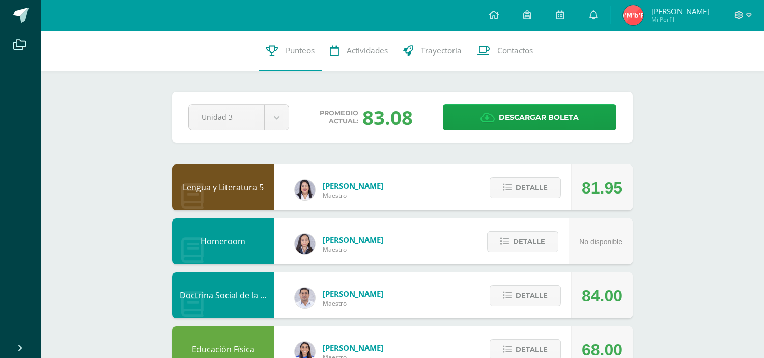 Image resolution: width=764 pixels, height=358 pixels. I want to click on span: Punteos, so click(300, 50).